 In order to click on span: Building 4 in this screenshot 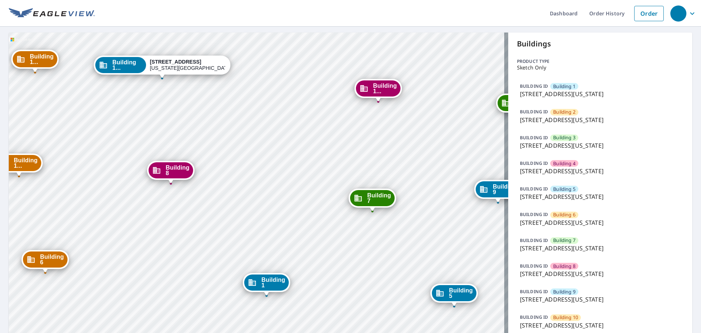, I will do `click(564, 163)`.